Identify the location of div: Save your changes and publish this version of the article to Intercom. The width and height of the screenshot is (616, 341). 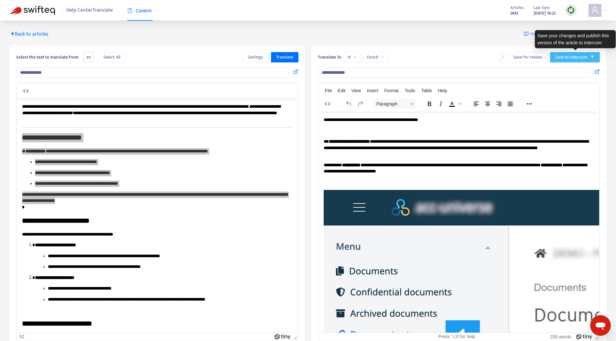
(575, 39).